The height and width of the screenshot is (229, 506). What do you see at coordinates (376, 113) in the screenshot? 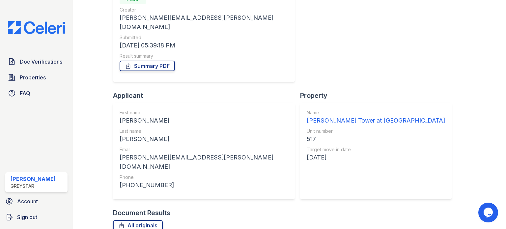
I see `div: Name` at bounding box center [376, 113].